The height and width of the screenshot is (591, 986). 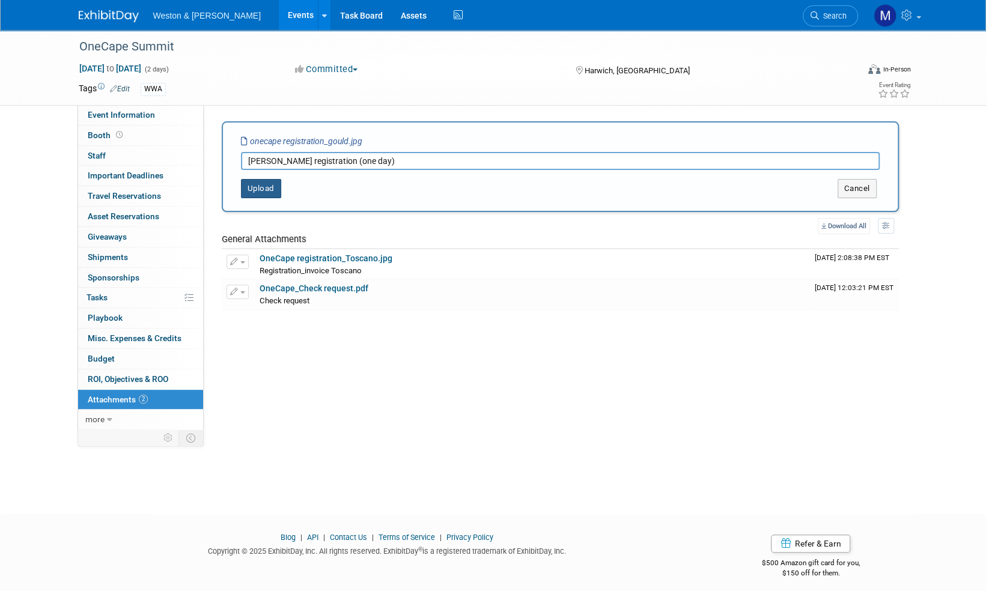 I want to click on span: Staff, so click(x=97, y=156).